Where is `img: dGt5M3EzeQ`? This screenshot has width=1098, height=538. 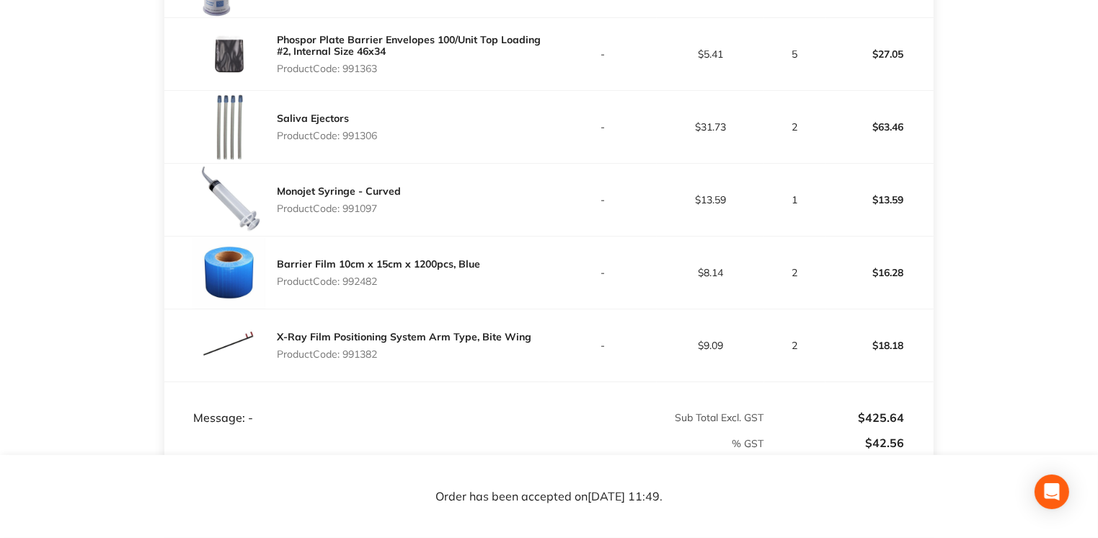 img: dGt5M3EzeQ is located at coordinates (229, 345).